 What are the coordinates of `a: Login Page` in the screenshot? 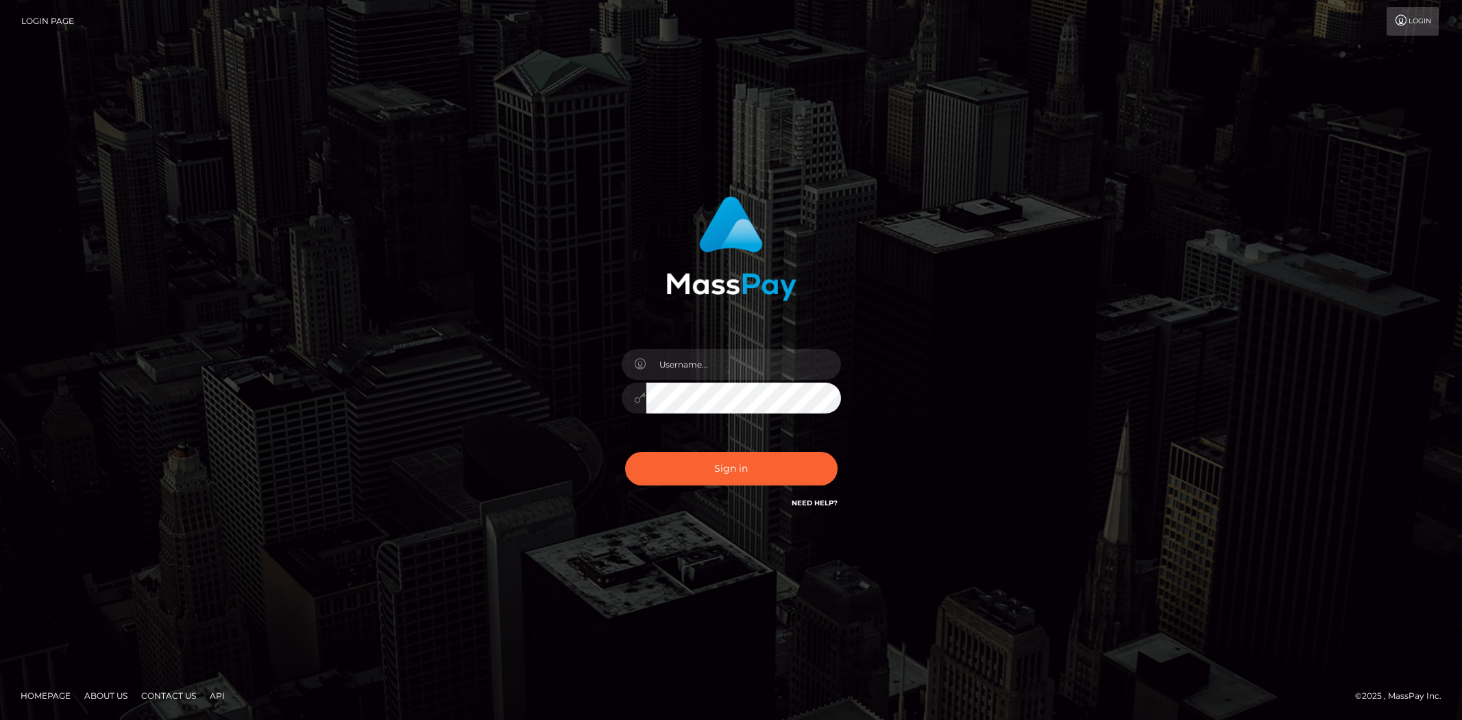 It's located at (47, 21).